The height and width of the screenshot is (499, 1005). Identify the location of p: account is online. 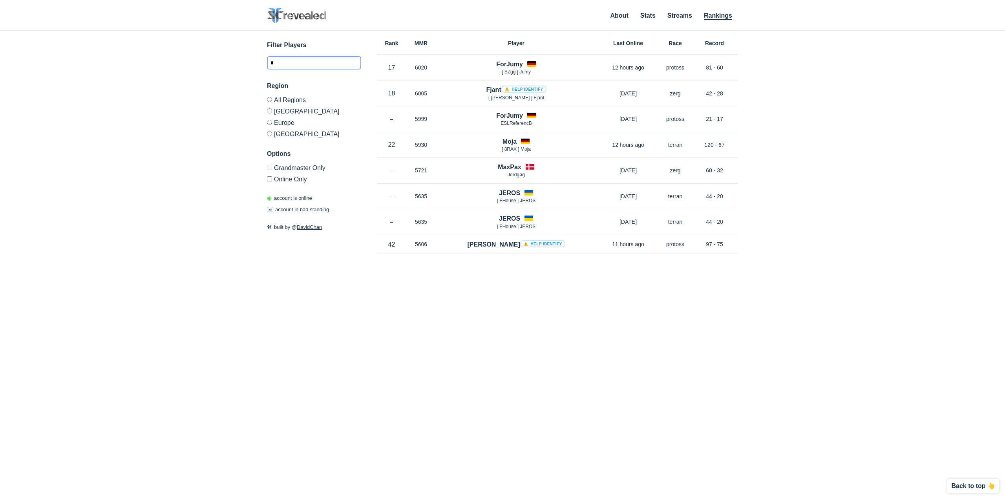
(289, 198).